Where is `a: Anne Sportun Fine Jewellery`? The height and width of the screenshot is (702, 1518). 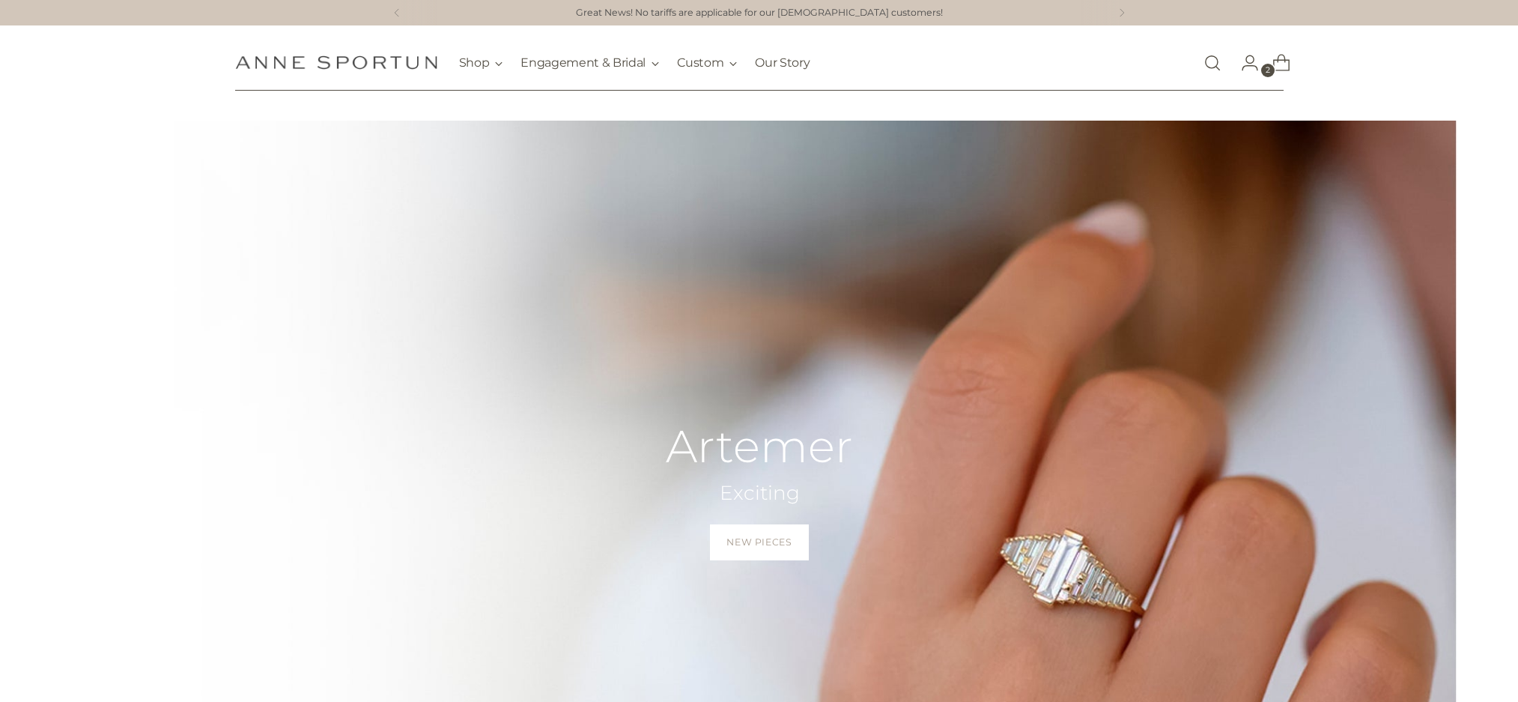
a: Anne Sportun Fine Jewellery is located at coordinates (336, 62).